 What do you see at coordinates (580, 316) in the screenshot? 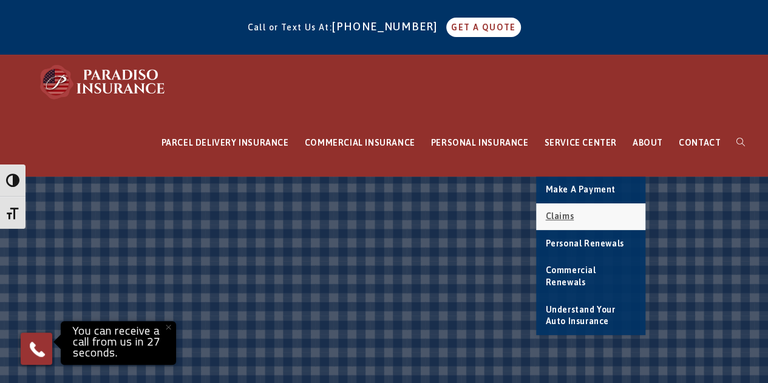
I see `span: Understand Your Auto Insurance` at bounding box center [580, 316].